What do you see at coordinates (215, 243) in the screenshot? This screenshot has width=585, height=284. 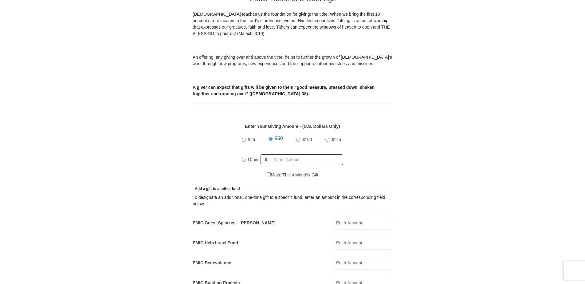 I see `label: EMIC Help Israel Fund` at bounding box center [215, 243].